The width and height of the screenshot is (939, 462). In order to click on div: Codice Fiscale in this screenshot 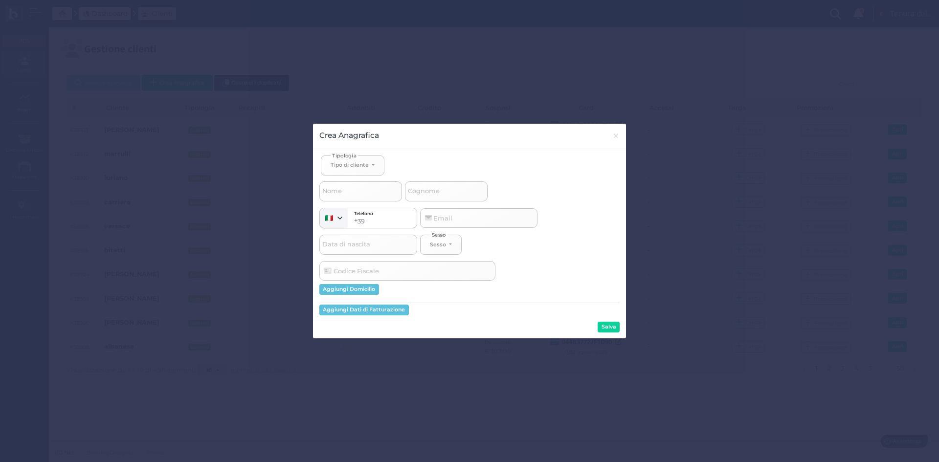, I will do `click(350, 271)`.